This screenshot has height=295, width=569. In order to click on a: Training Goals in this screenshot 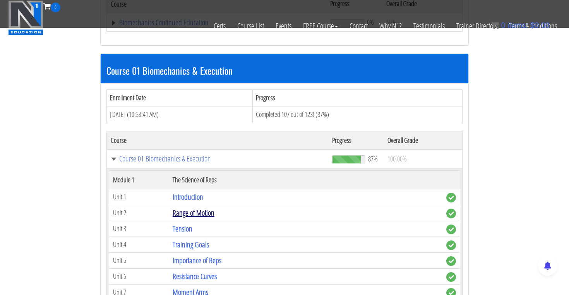, I will do `click(191, 244)`.